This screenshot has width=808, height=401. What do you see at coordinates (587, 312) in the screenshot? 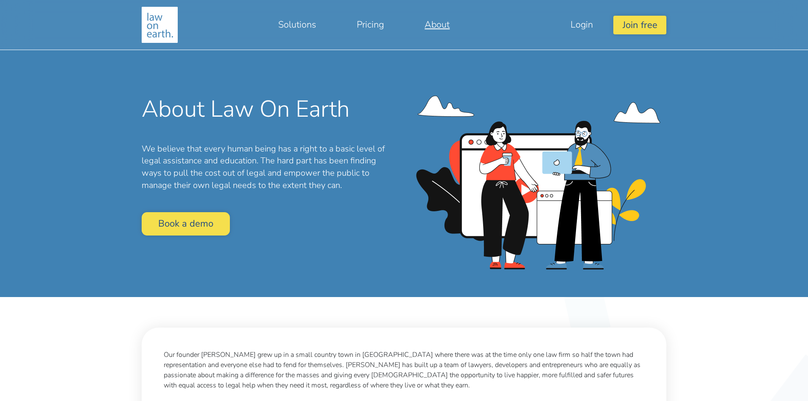
I see `img: diamond_129129.svg` at bounding box center [587, 312].